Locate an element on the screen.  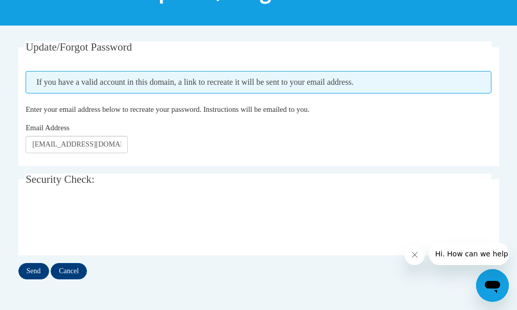
input: Send is located at coordinates (34, 271).